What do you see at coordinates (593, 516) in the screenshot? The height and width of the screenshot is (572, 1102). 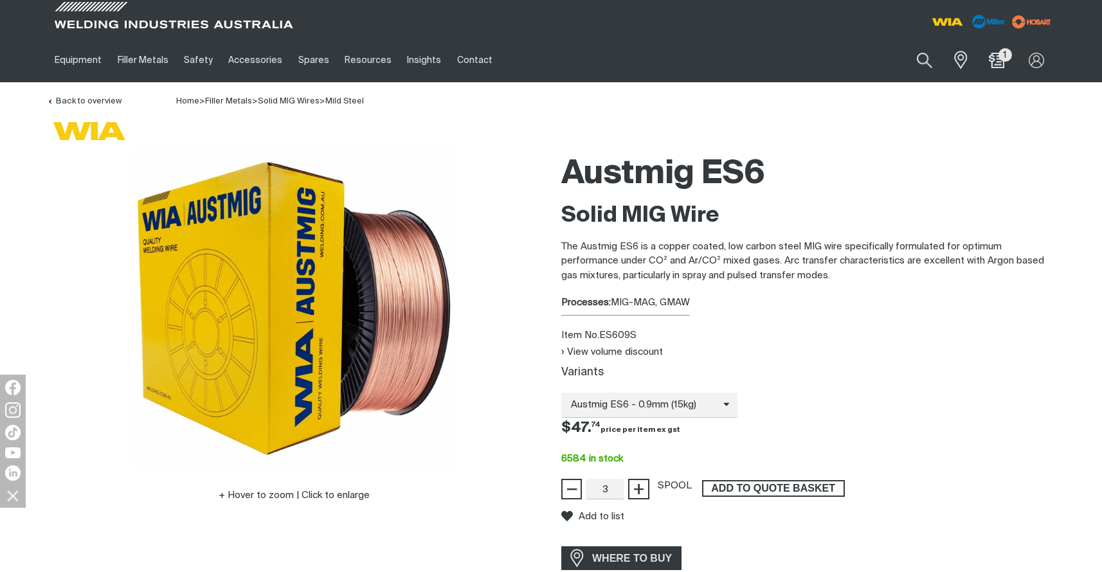 I see `button: Add to list` at bounding box center [593, 516].